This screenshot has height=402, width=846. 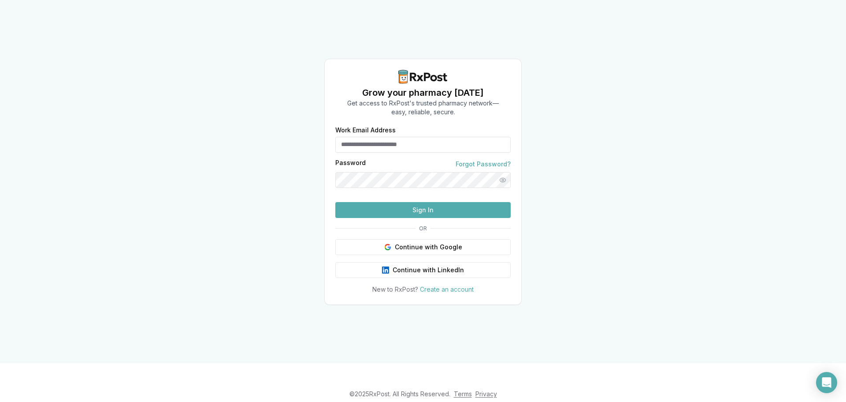 What do you see at coordinates (423, 210) in the screenshot?
I see `button: Sign In` at bounding box center [423, 210].